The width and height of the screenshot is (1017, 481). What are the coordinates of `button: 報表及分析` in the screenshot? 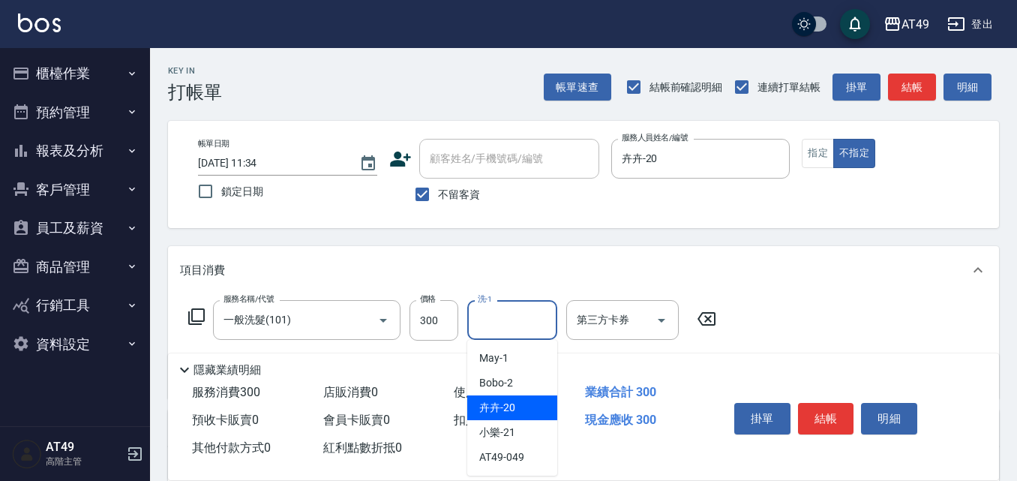 It's located at (75, 151).